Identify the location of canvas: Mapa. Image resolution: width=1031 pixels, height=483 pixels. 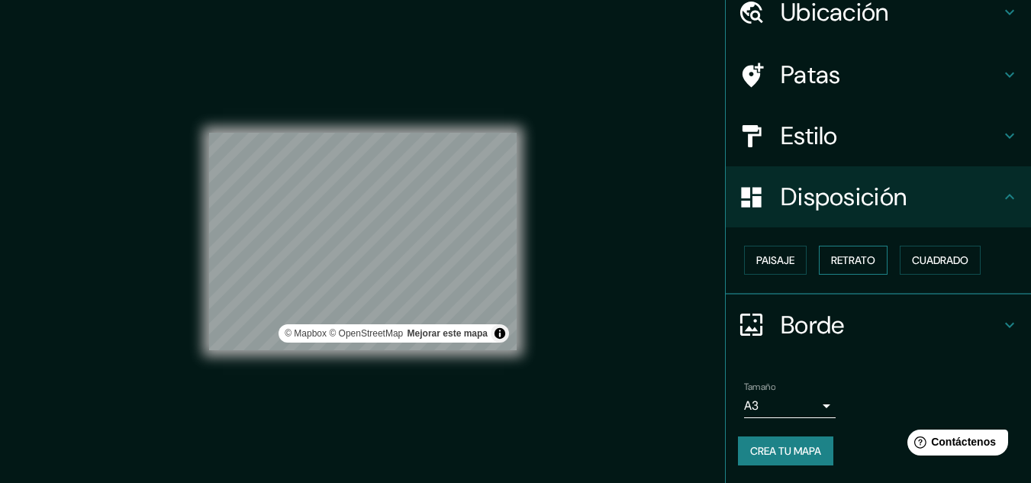
(362, 241).